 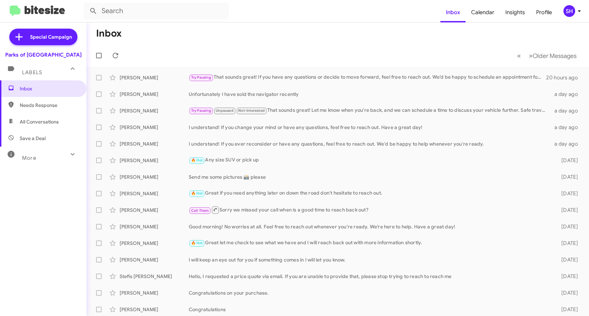 What do you see at coordinates (370, 160) in the screenshot?
I see `div: Any size SUV or pick up` at bounding box center [370, 160].